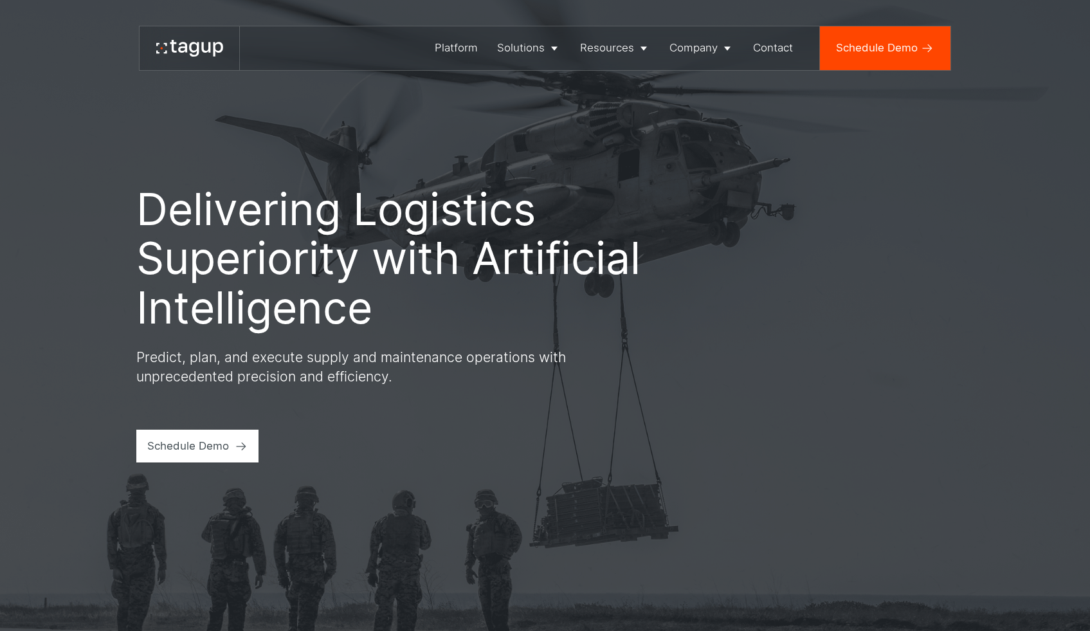 This screenshot has height=631, width=1090. Describe the element at coordinates (529, 48) in the screenshot. I see `a: Solutions` at that location.